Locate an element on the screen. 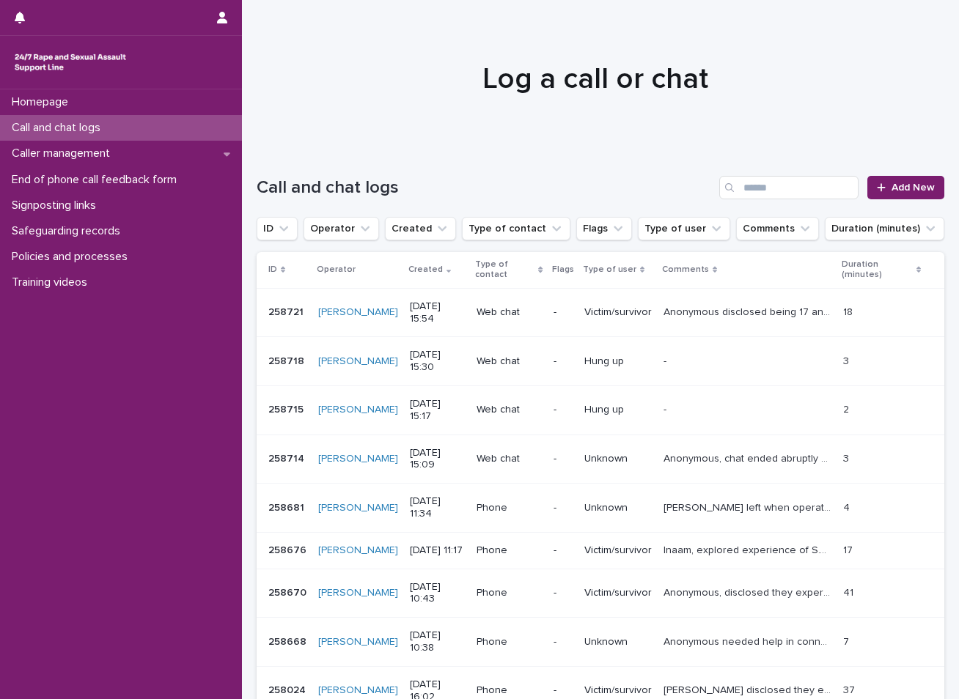  p: 258668 is located at coordinates (289, 641).